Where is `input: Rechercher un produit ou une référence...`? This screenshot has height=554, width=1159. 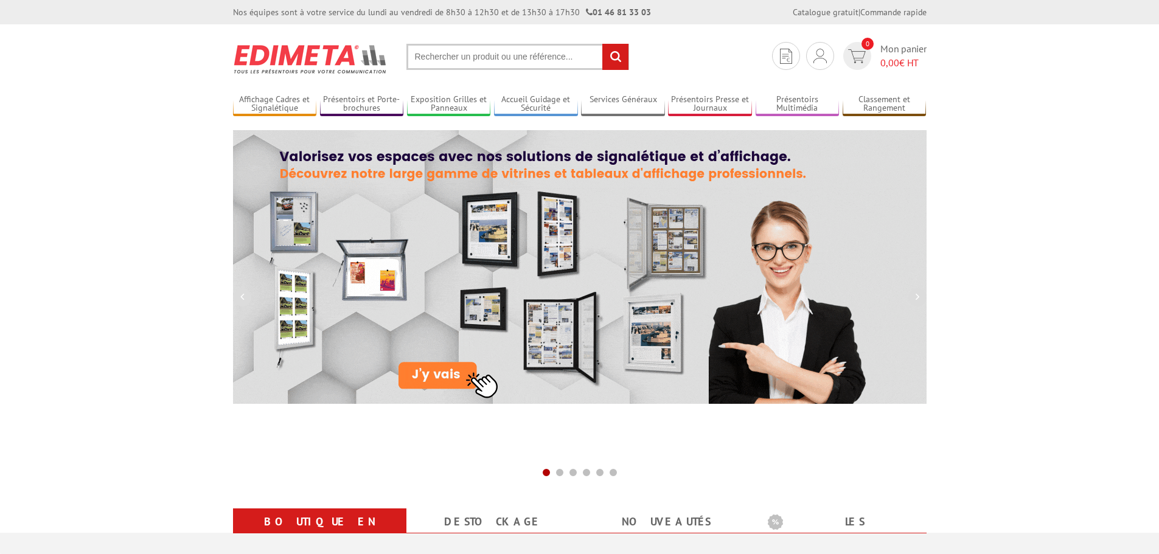
input: Rechercher un produit ou une référence... is located at coordinates (518, 57).